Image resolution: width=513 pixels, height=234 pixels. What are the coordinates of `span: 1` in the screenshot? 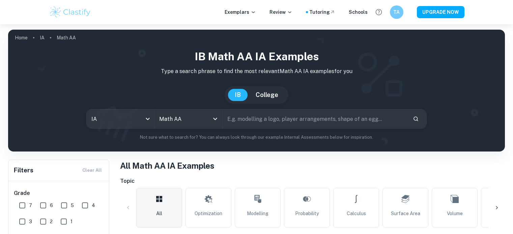 It's located at (72, 222).